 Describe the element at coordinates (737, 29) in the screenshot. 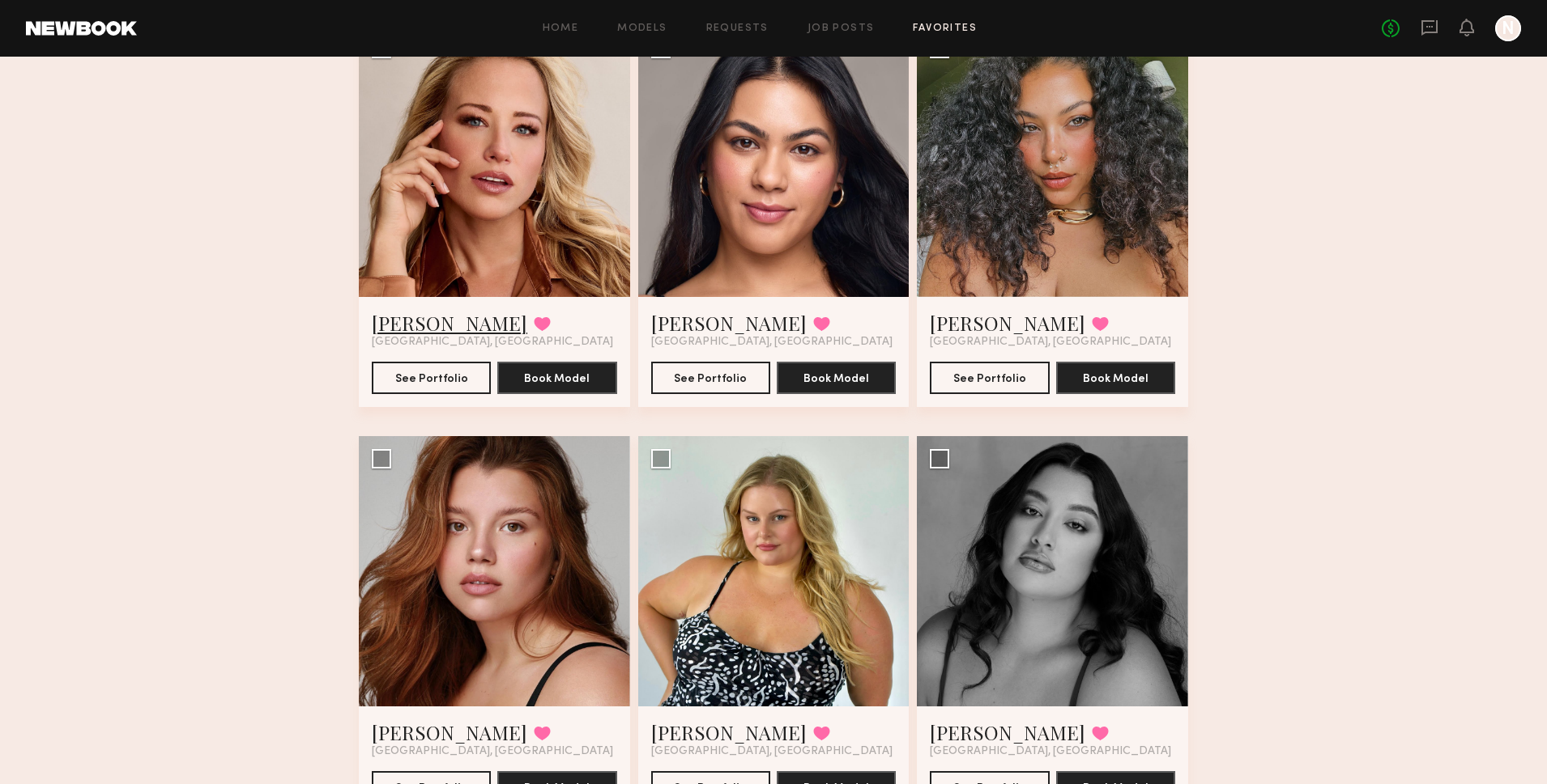

I see `a: Requests` at that location.